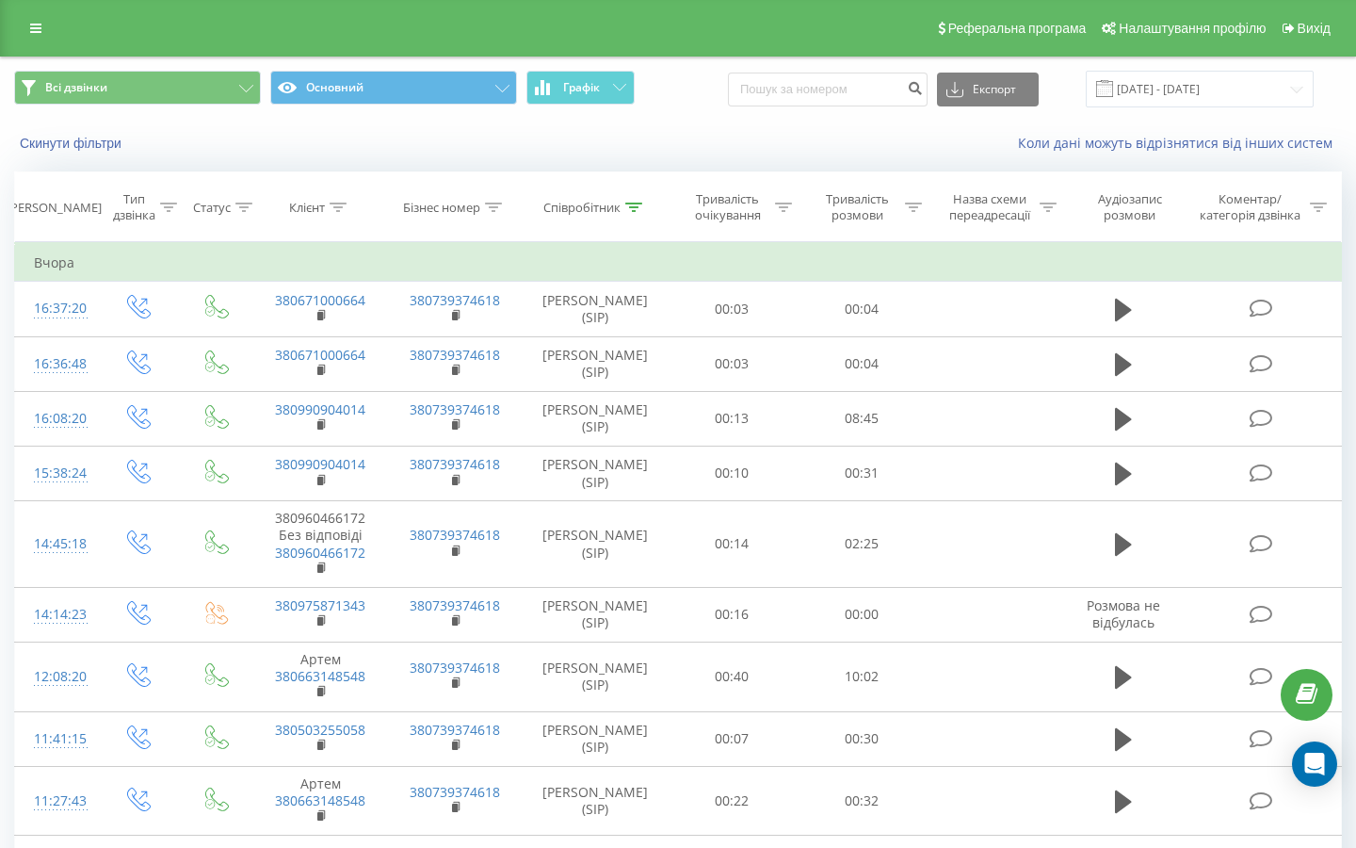 The image size is (1356, 848). What do you see at coordinates (678, 263) in the screenshot?
I see `td: Вчора` at bounding box center [678, 263].